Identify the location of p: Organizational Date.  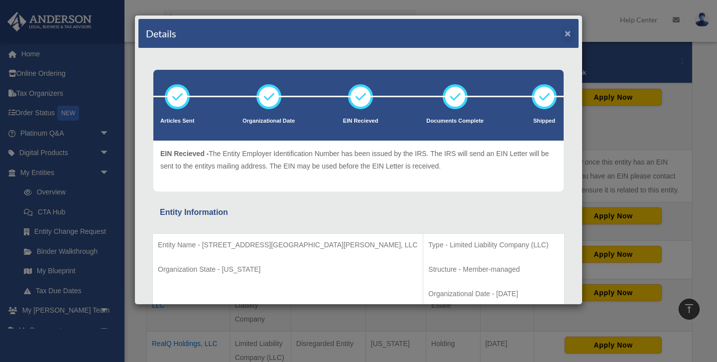
(268, 121).